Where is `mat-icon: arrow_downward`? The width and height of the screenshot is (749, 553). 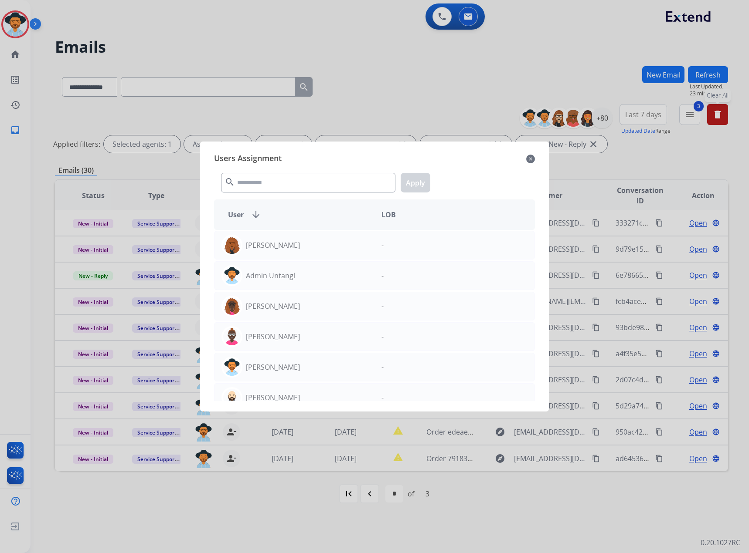 mat-icon: arrow_downward is located at coordinates (256, 215).